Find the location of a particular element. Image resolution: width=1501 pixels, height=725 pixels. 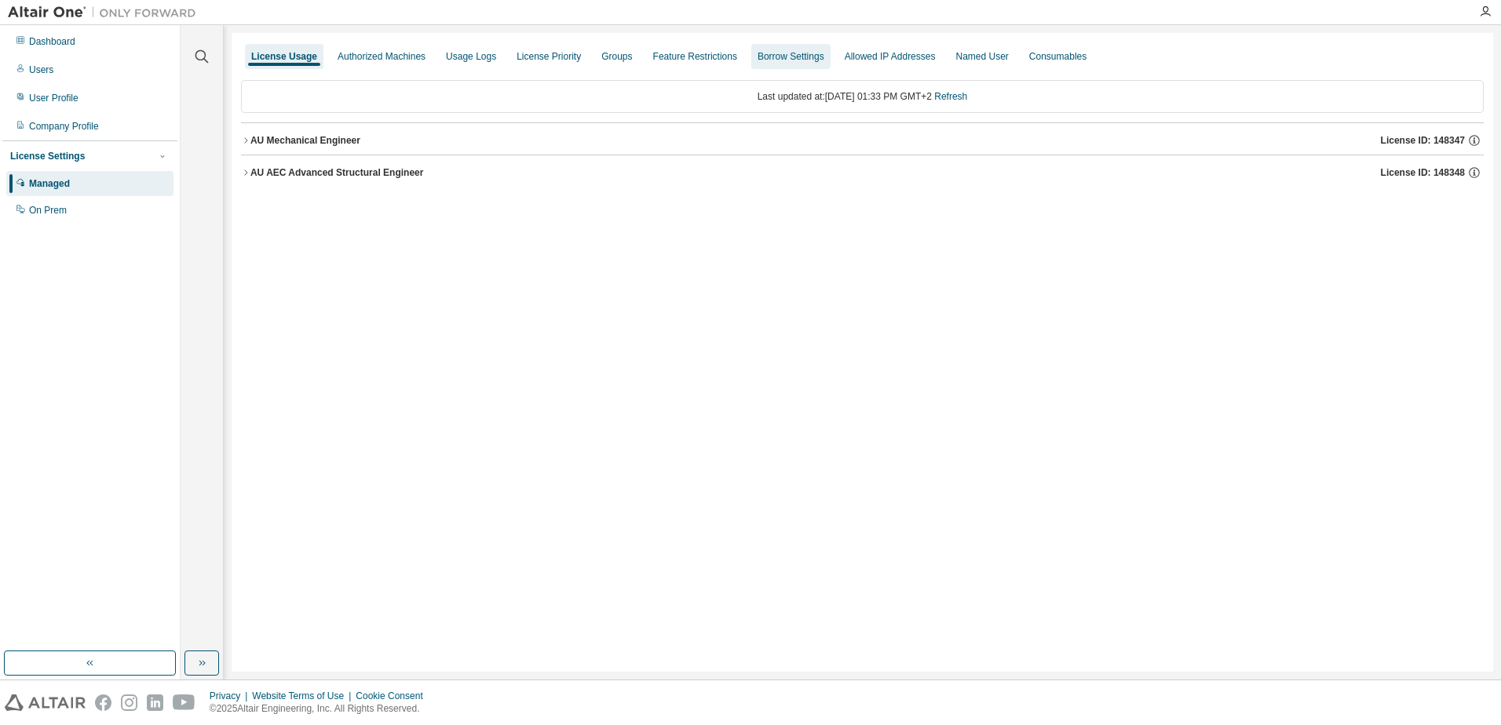

div: Consumables is located at coordinates (1058, 57).